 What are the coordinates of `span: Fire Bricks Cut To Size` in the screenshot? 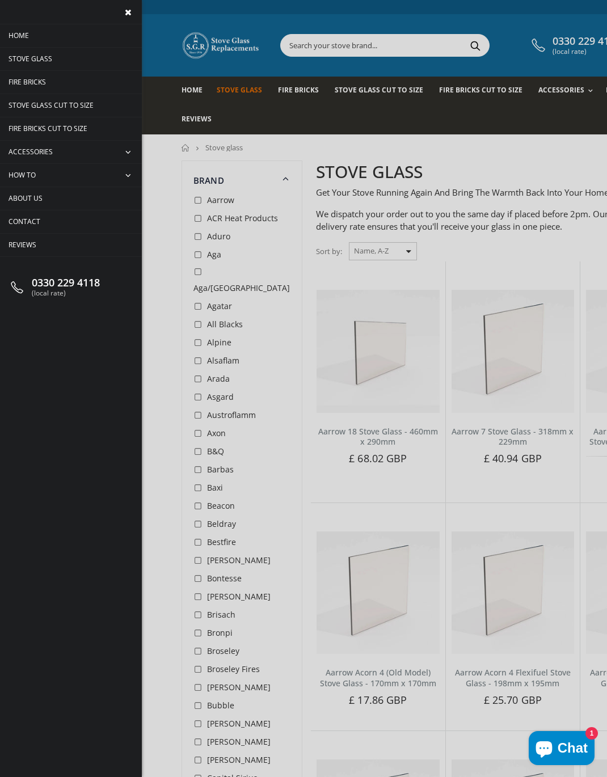 It's located at (48, 128).